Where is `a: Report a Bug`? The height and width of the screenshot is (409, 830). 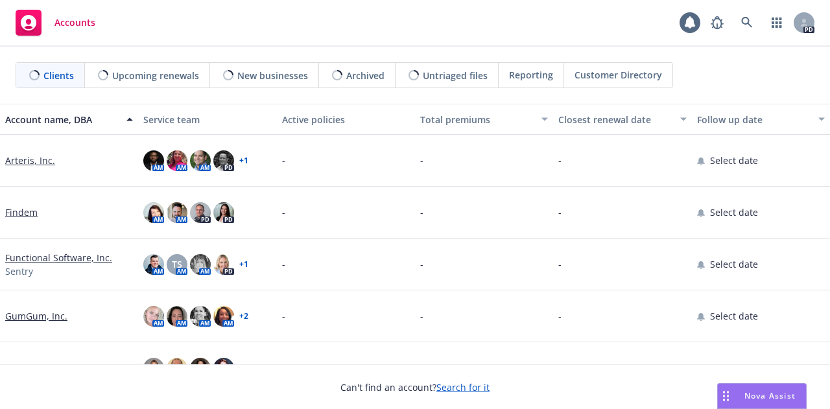
a: Report a Bug is located at coordinates (717, 23).